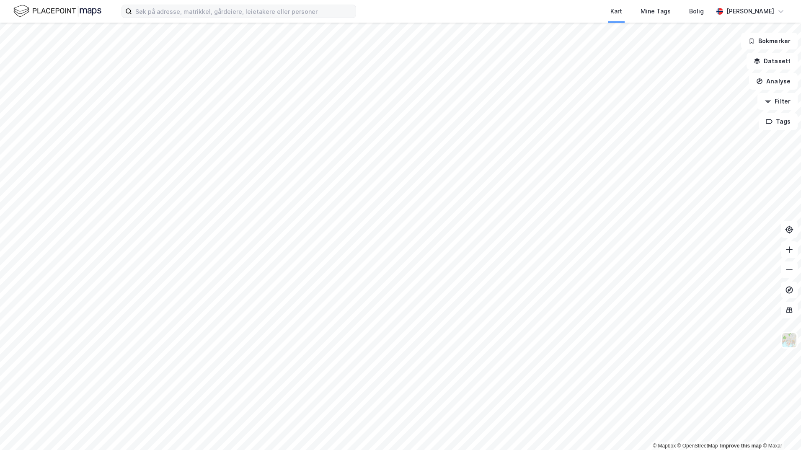 The width and height of the screenshot is (801, 450). I want to click on button: Analyse, so click(773, 81).